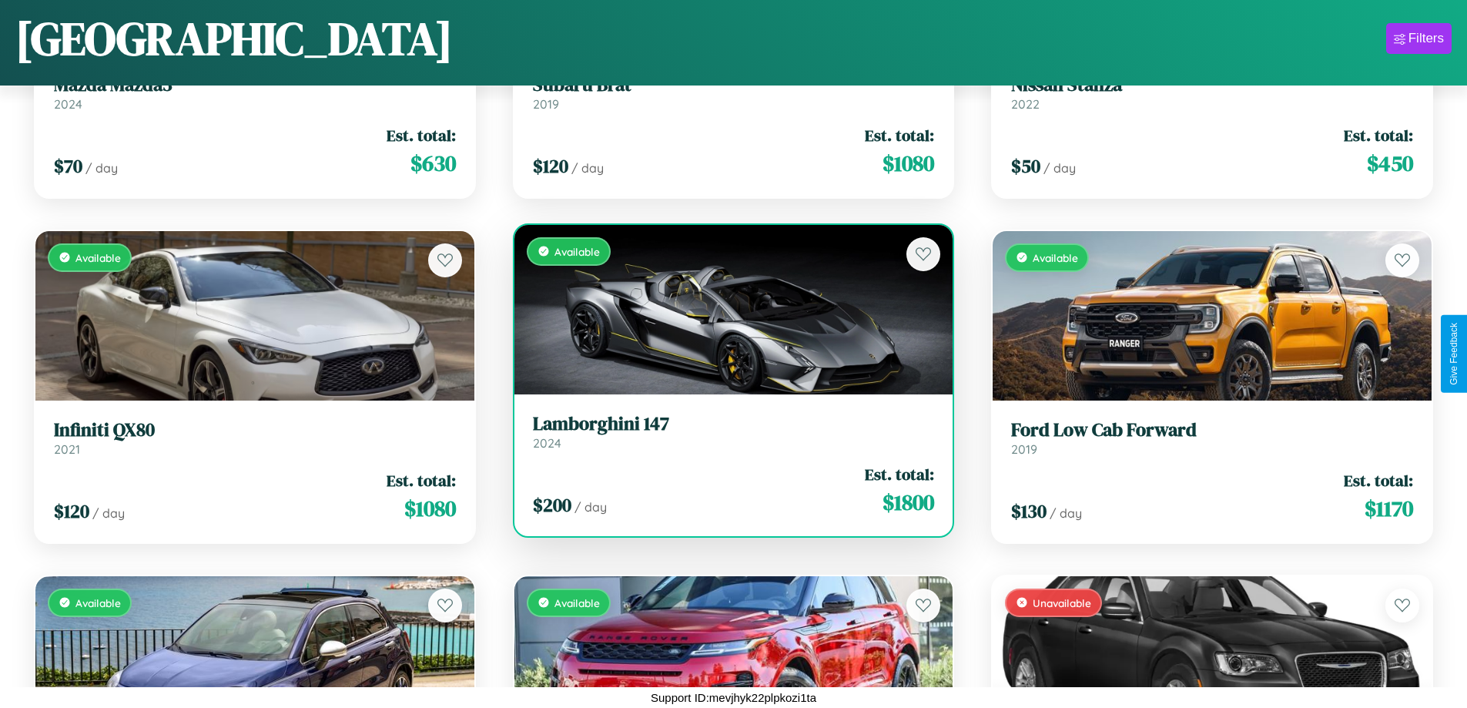 The width and height of the screenshot is (1467, 708). What do you see at coordinates (67, 449) in the screenshot?
I see `span: 2021` at bounding box center [67, 449].